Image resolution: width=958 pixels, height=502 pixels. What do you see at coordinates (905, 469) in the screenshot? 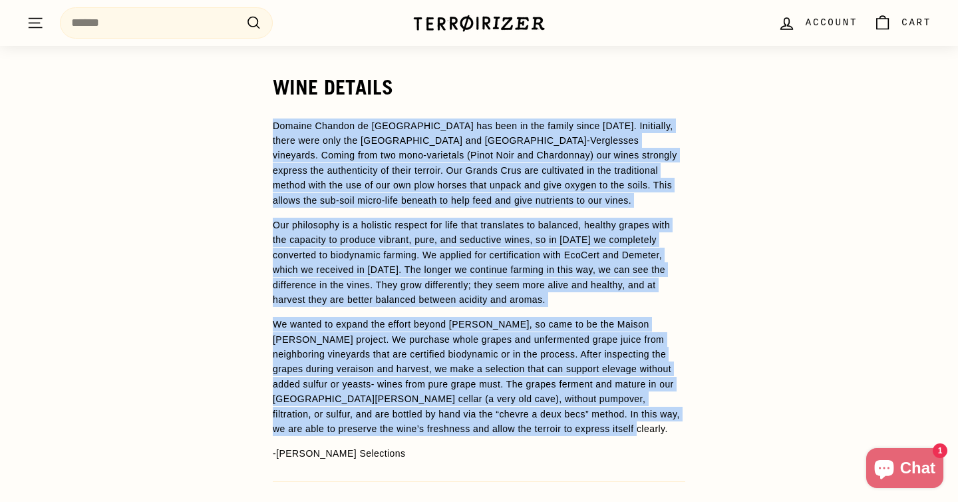
I see `inbox-online-store-chat: Shopify online store chat` at bounding box center [905, 469].